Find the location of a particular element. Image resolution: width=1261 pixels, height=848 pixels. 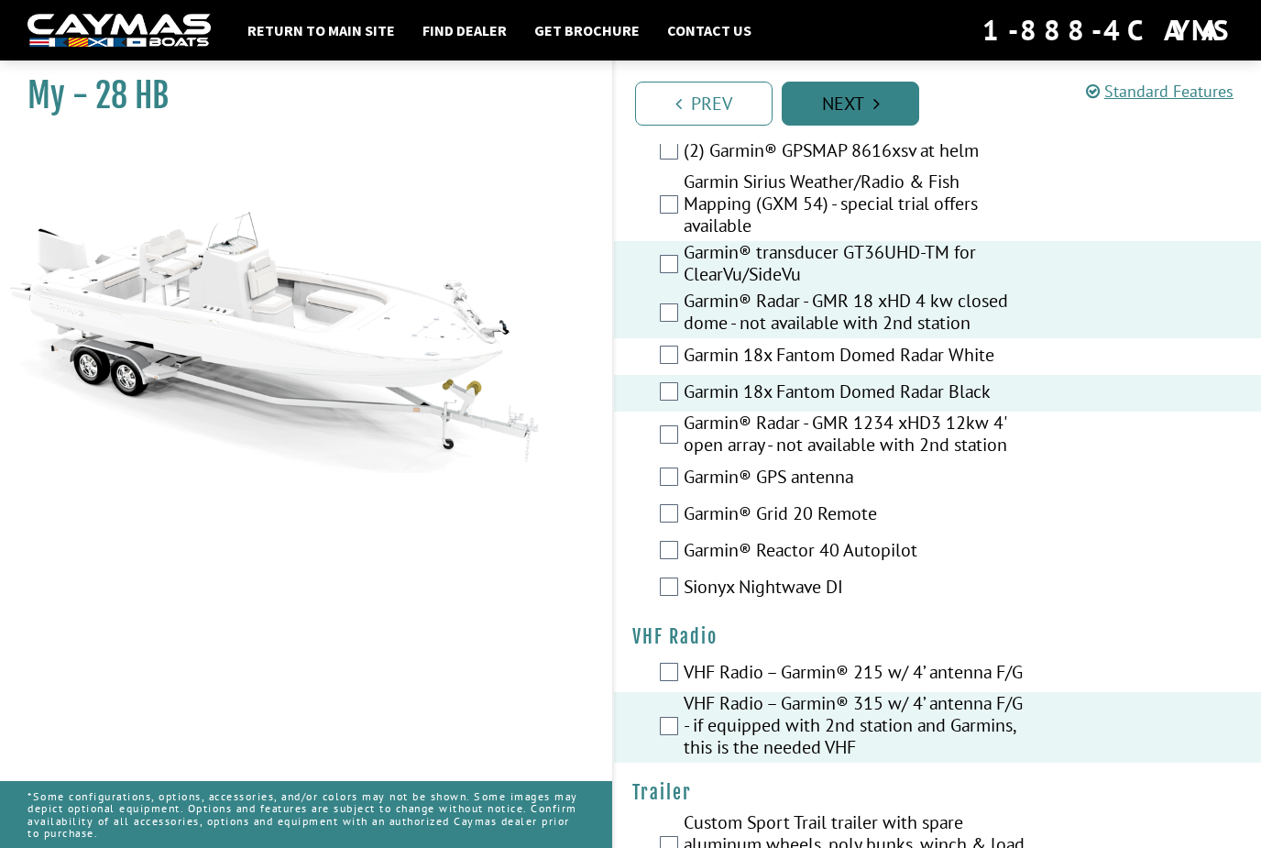

label: Garmin® Grid 20 Remote is located at coordinates (856, 515).